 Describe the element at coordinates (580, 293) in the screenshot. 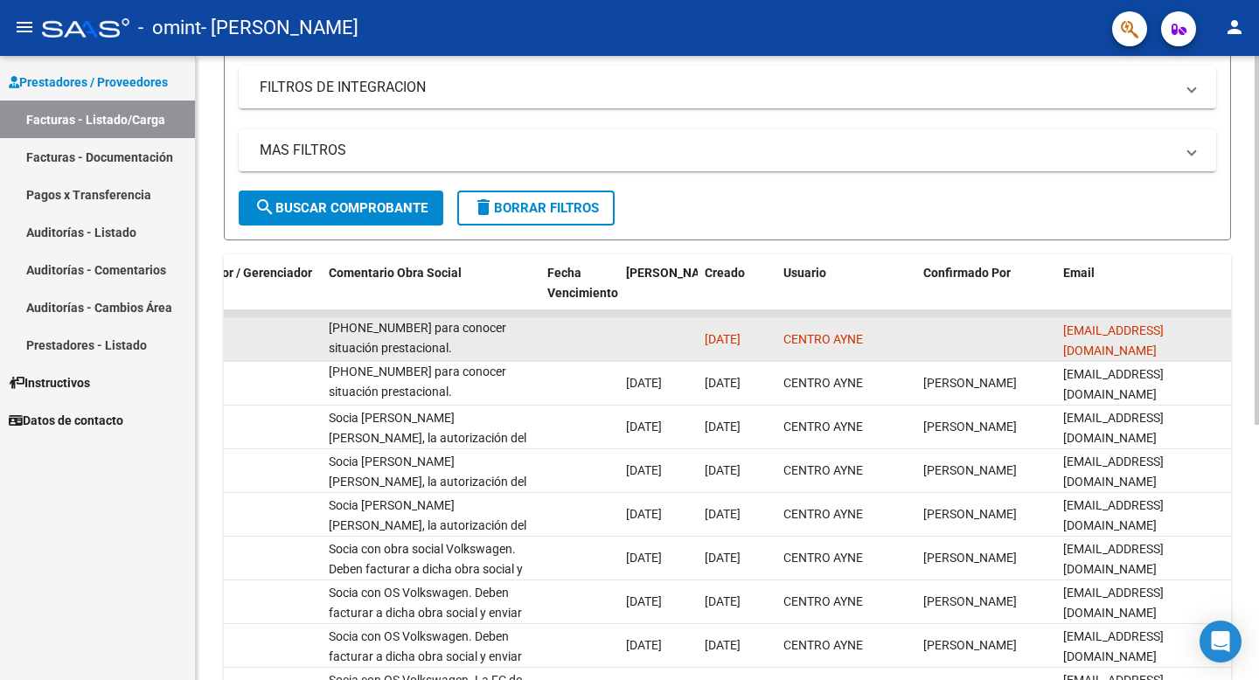

I see `datatable-header-cell: Fecha Vencimiento` at that location.